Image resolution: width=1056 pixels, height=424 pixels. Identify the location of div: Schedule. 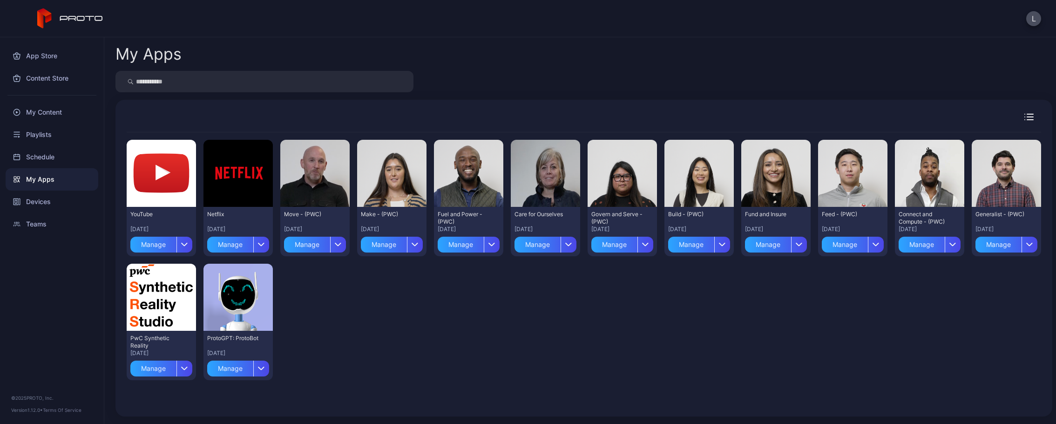
(52, 157).